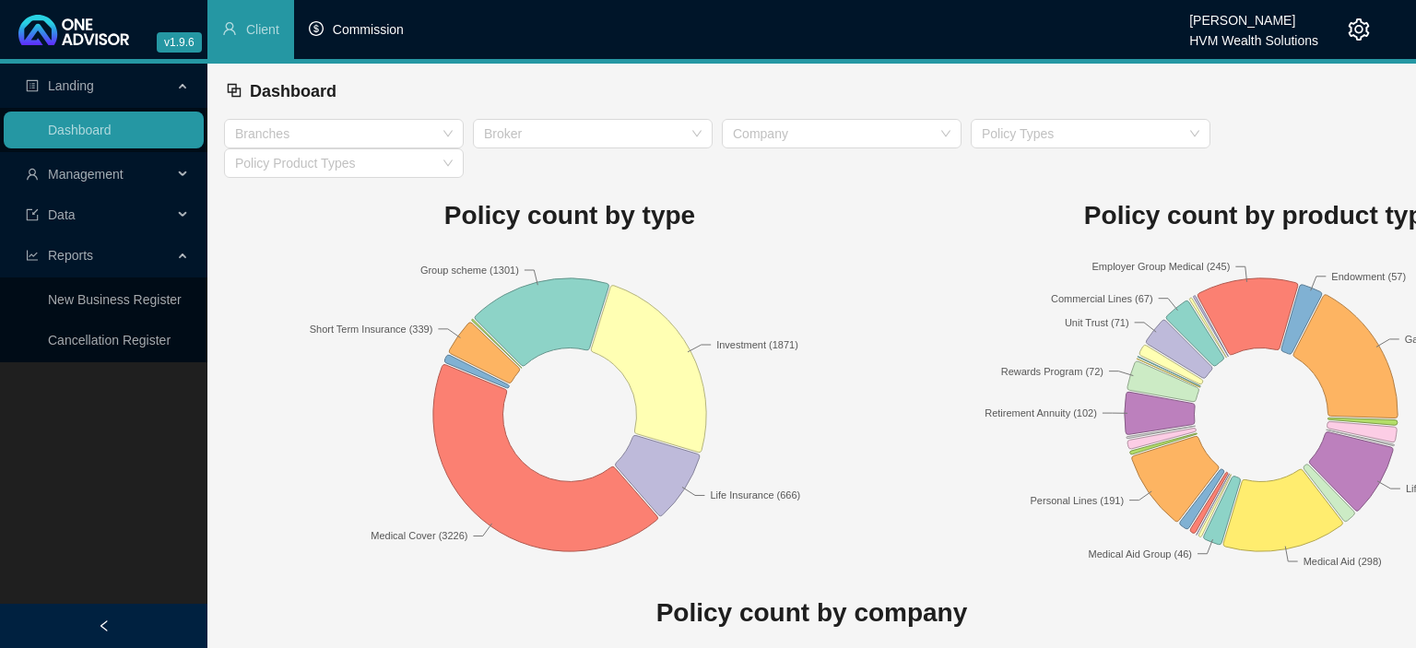 The width and height of the screenshot is (1416, 648). What do you see at coordinates (1052, 371) in the screenshot?
I see `text: Rewards Program (72)` at bounding box center [1052, 371].